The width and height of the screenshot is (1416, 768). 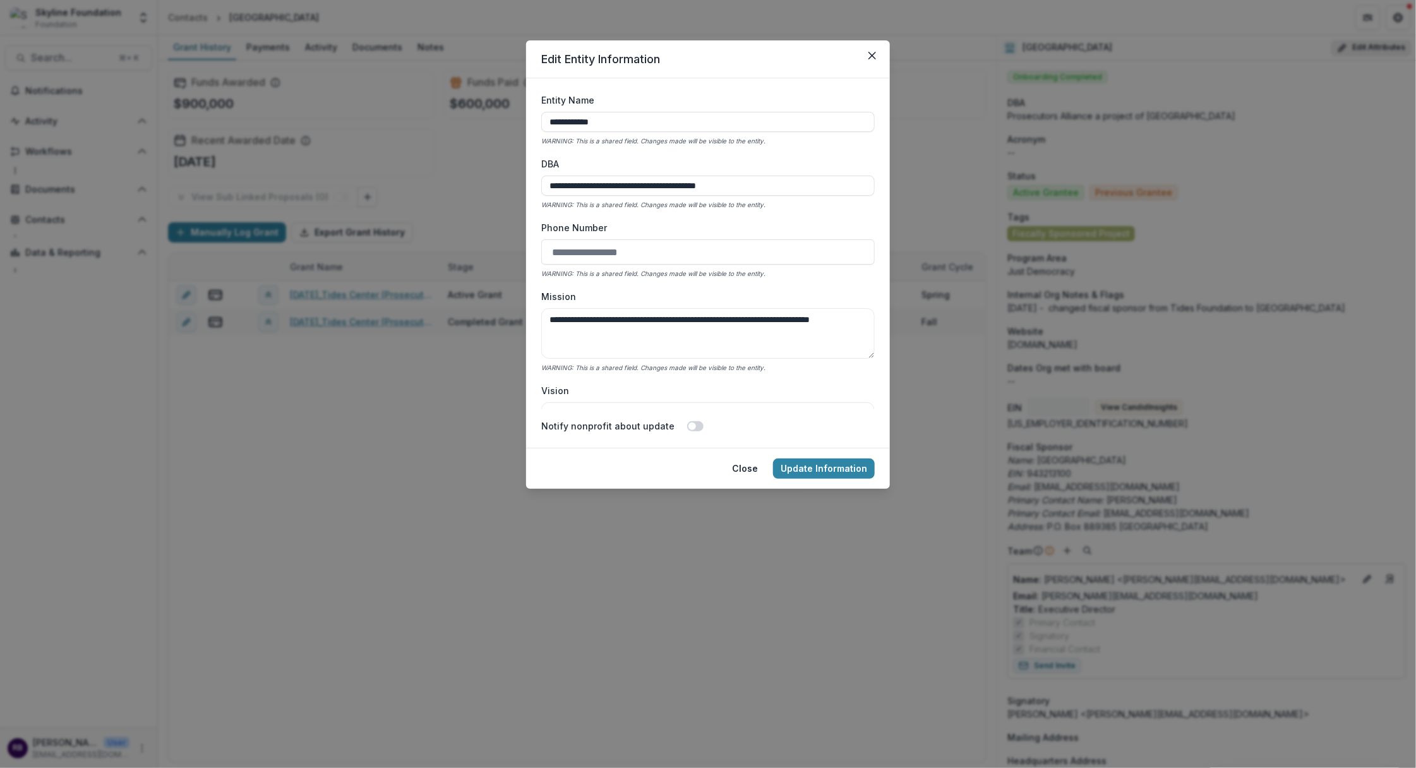 I want to click on label: Notify nonprofit about update, so click(x=607, y=426).